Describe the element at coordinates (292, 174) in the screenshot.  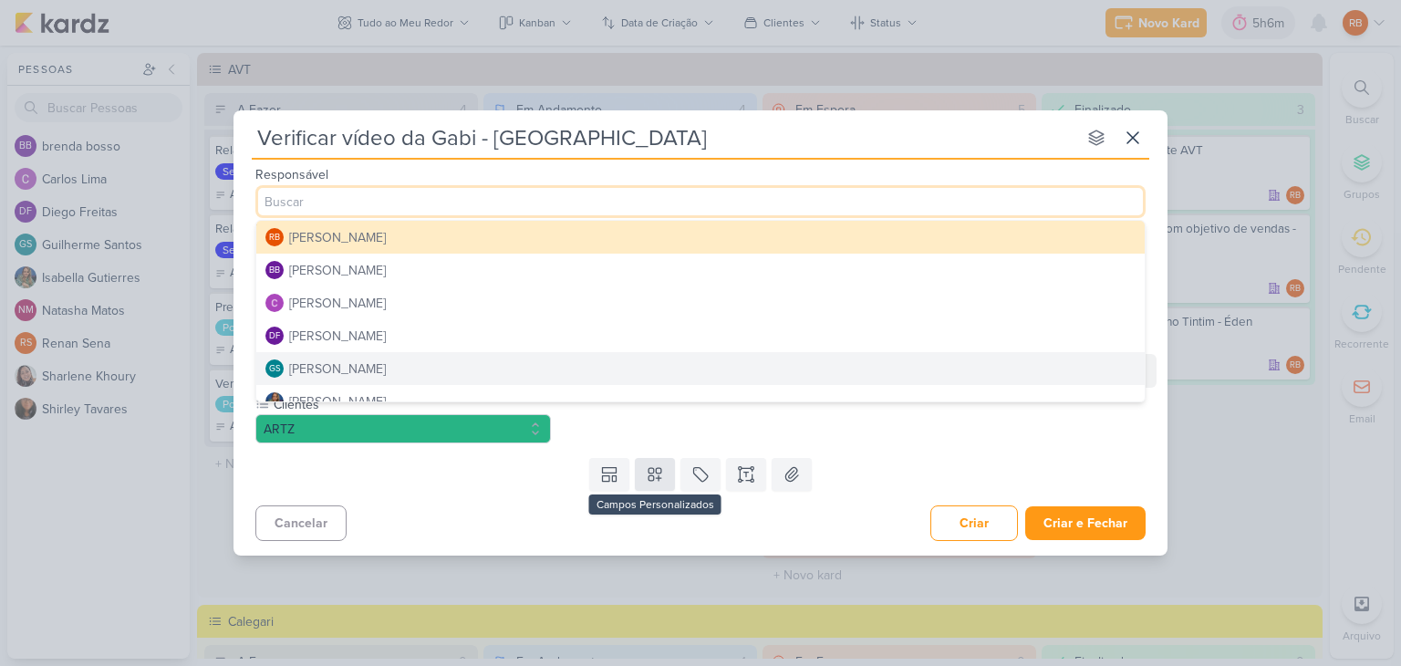
I see `label: Responsável` at that location.